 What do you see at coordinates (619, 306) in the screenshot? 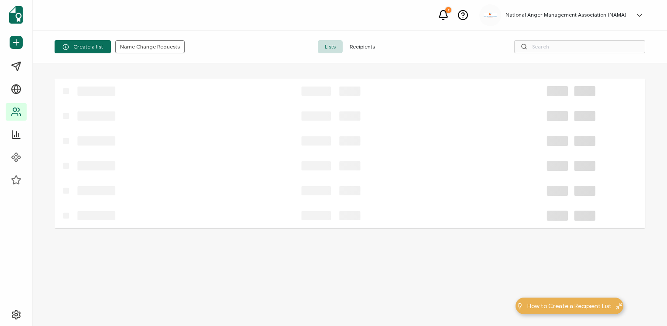
I see `img: minimize-icon.svg` at bounding box center [619, 306].